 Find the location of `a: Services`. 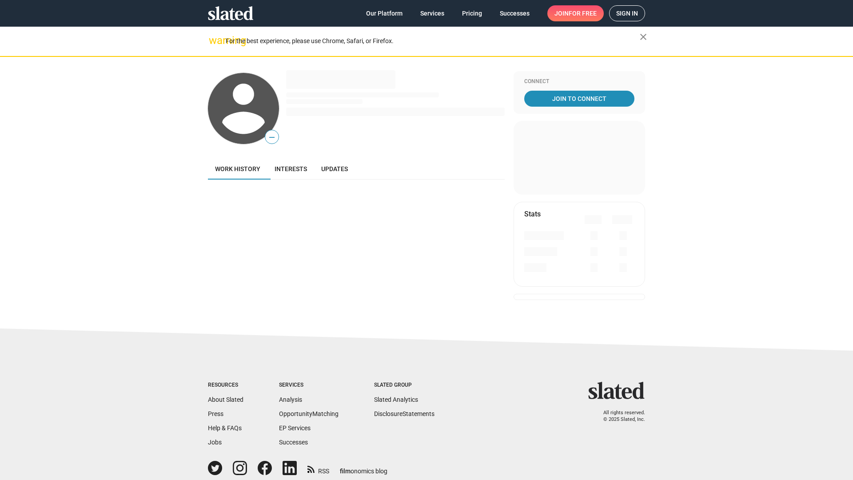

a: Services is located at coordinates (432, 13).